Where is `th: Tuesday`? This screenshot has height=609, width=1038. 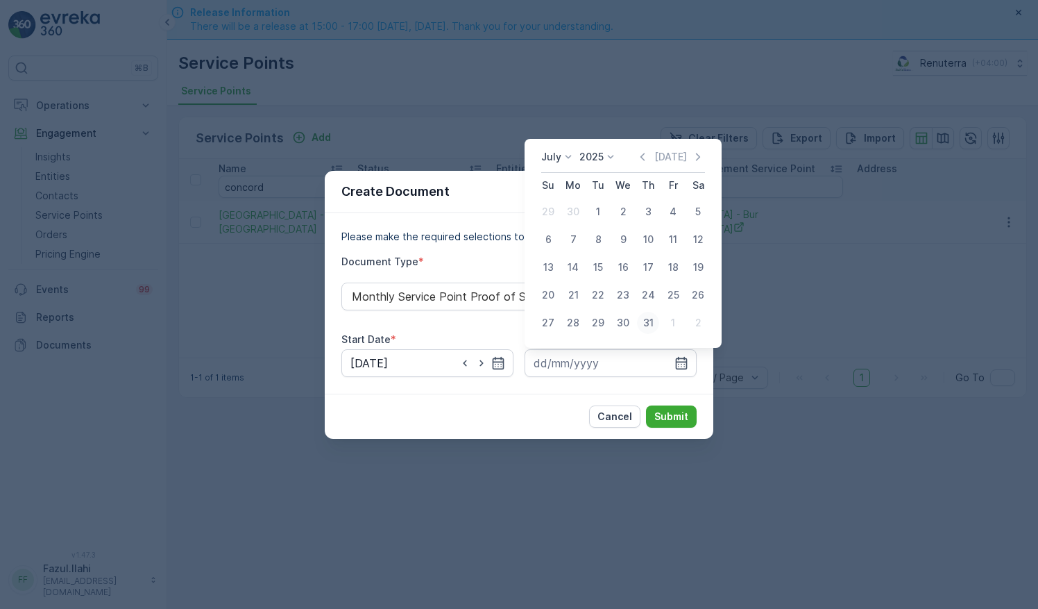
th: Tuesday is located at coordinates (598, 185).